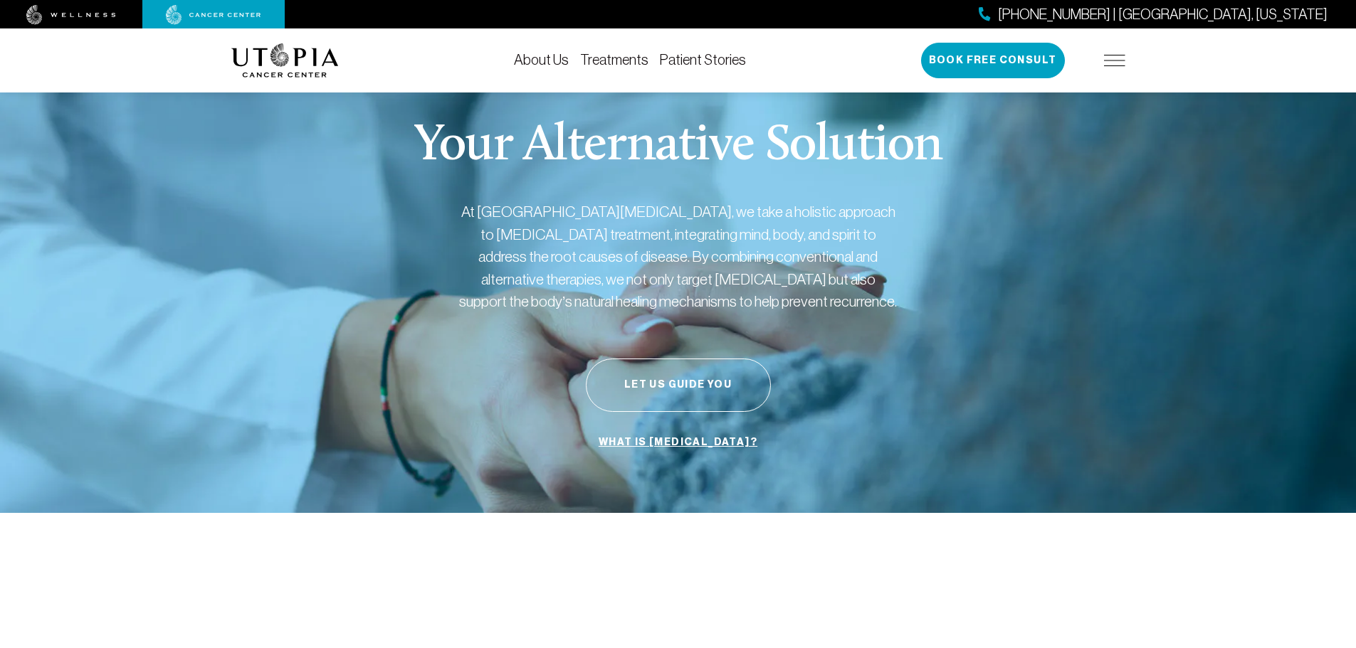  Describe the element at coordinates (993, 60) in the screenshot. I see `button: Book Free Consult` at that location.